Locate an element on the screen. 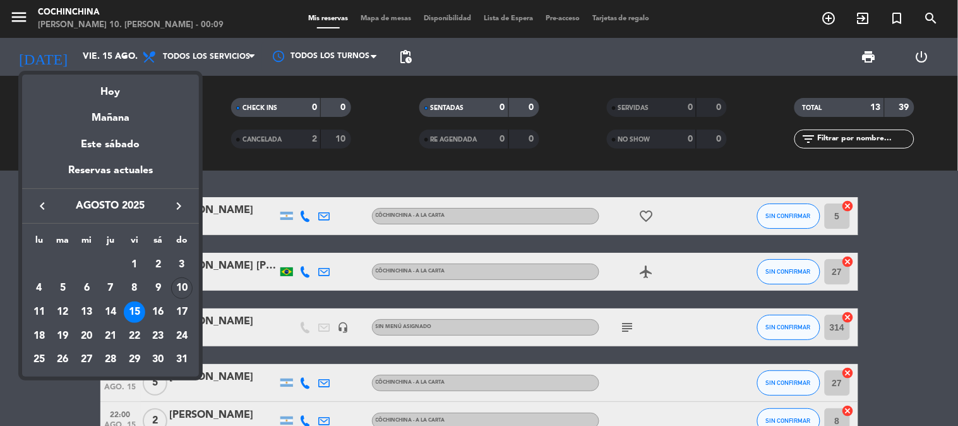 The image size is (958, 426). th: martes is located at coordinates (63, 242).